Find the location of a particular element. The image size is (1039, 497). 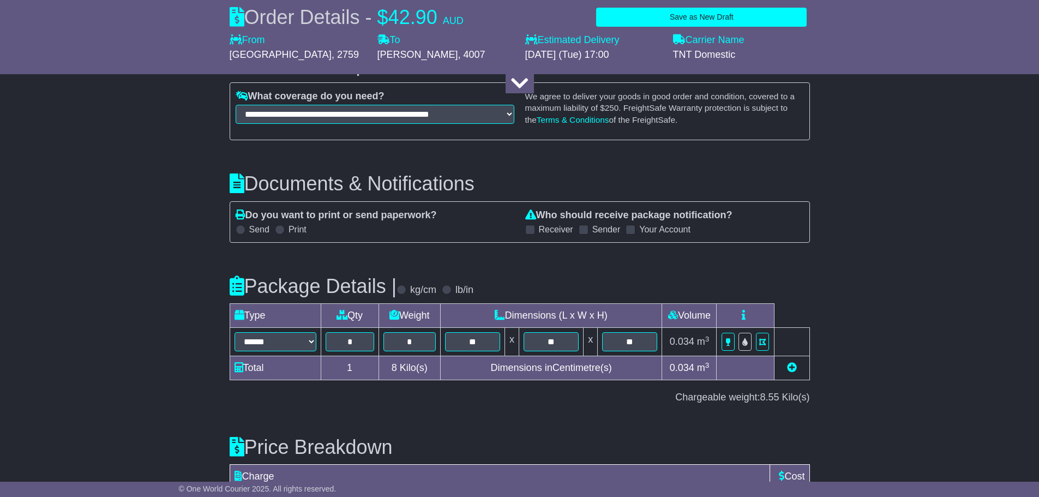

small: We agree to deliver your goods in good order and condition, covered to a maximum liability of $ .... is located at coordinates (660, 108).